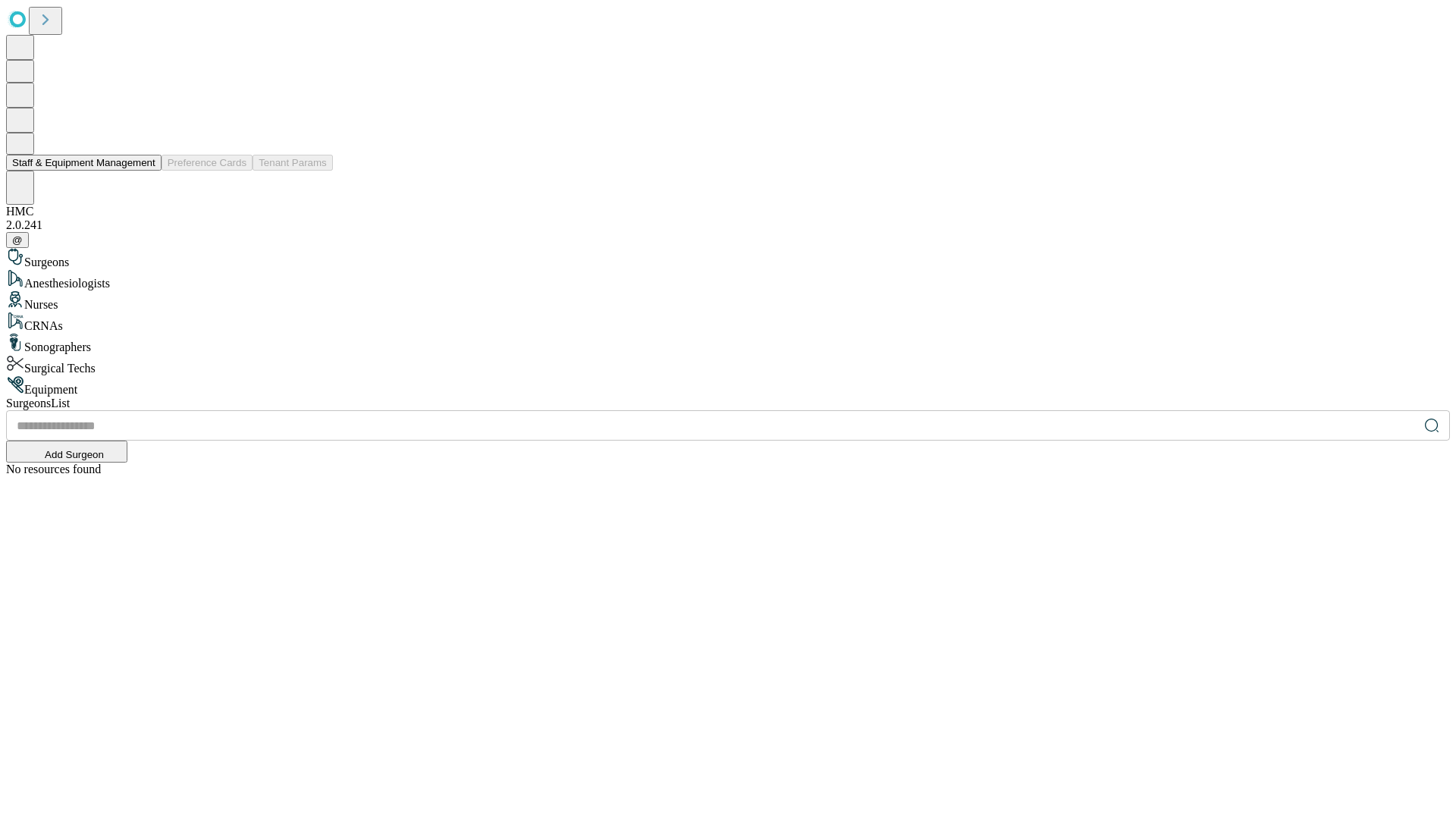 This screenshot has height=819, width=1456. What do you see at coordinates (84, 163) in the screenshot?
I see `button: Staff & Equipment Management` at bounding box center [84, 163].